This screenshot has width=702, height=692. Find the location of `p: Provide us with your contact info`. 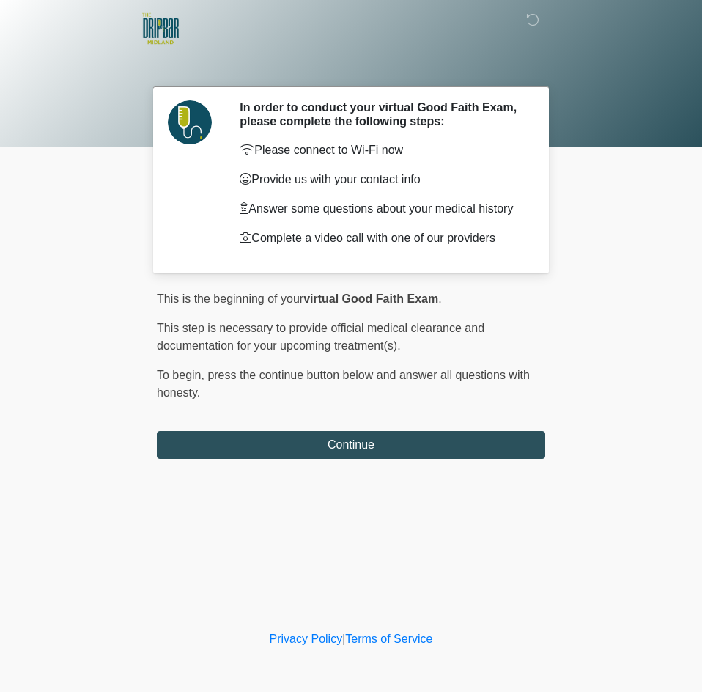

p: Provide us with your contact info is located at coordinates (381, 180).